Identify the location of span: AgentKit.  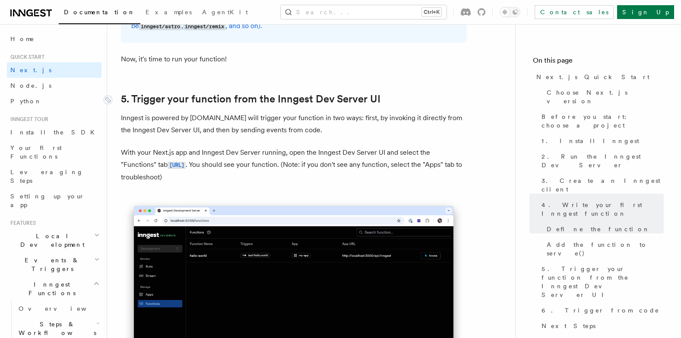
(225, 12).